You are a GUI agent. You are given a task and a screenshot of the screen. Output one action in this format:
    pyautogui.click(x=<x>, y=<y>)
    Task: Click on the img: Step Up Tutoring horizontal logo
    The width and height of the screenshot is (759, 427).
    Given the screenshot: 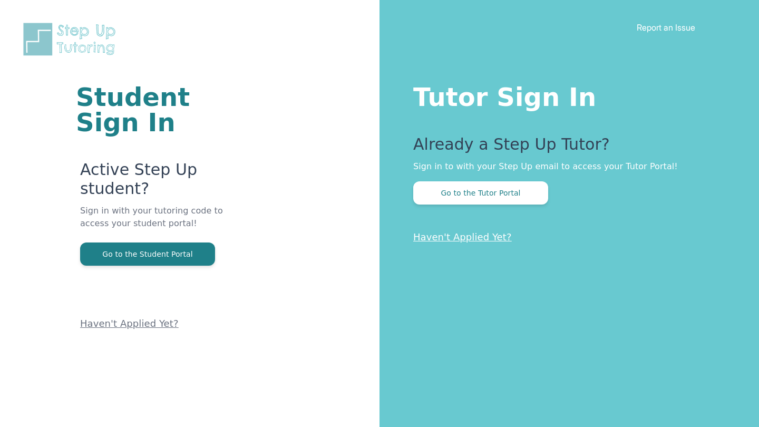 What is the action you would take?
    pyautogui.click(x=72, y=39)
    